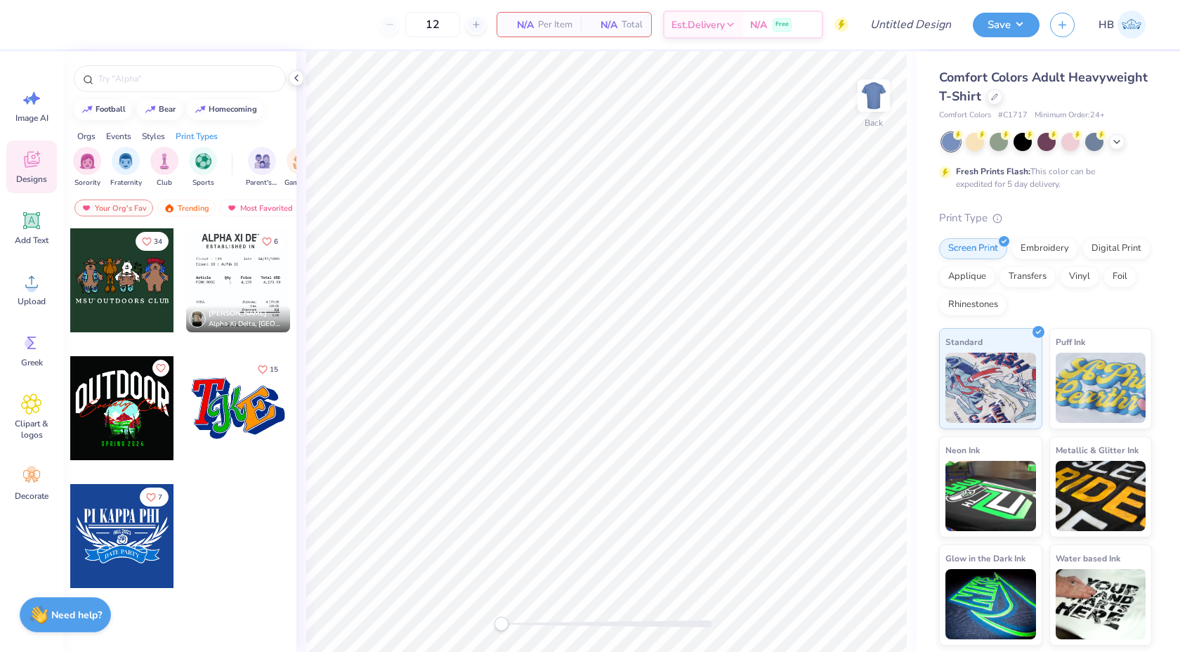  What do you see at coordinates (1107, 25) in the screenshot?
I see `span: HB` at bounding box center [1107, 25].